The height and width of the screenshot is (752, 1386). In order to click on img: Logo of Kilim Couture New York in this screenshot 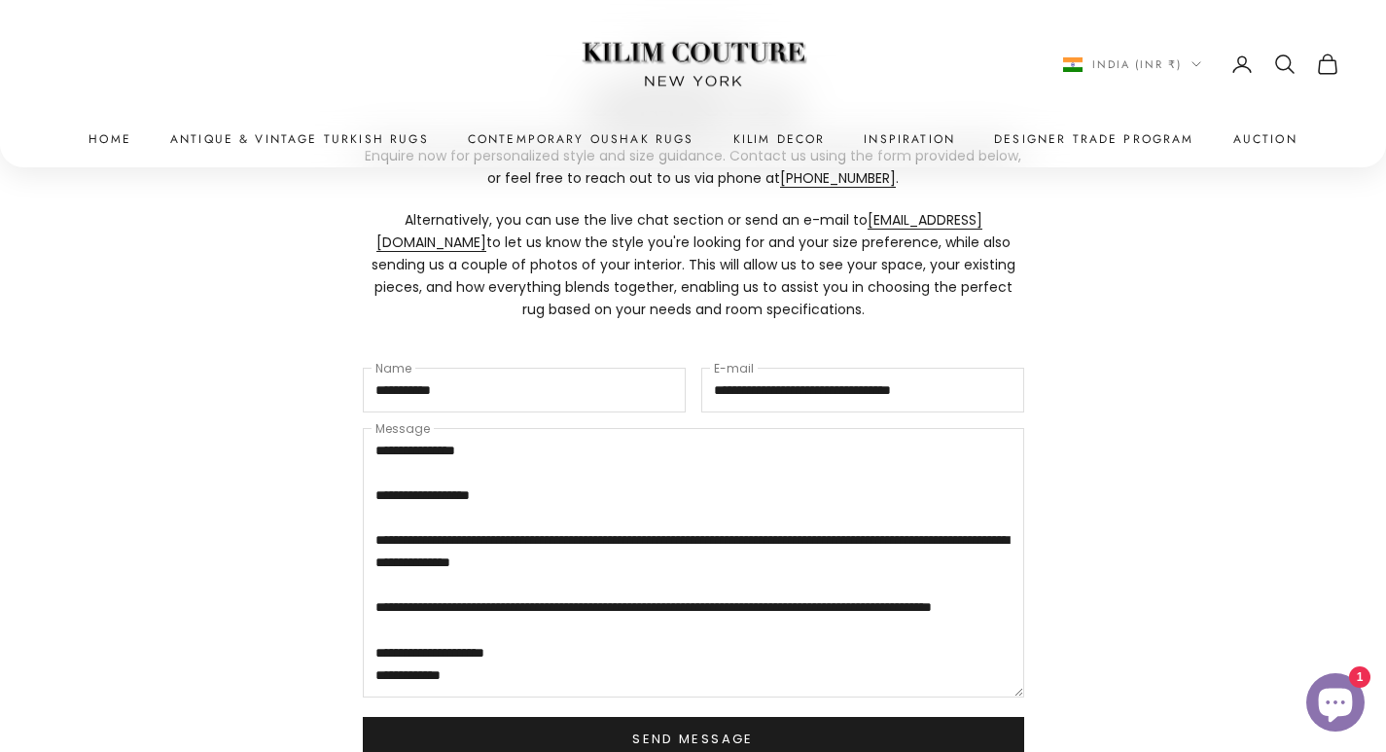, I will do `click(693, 64)`.